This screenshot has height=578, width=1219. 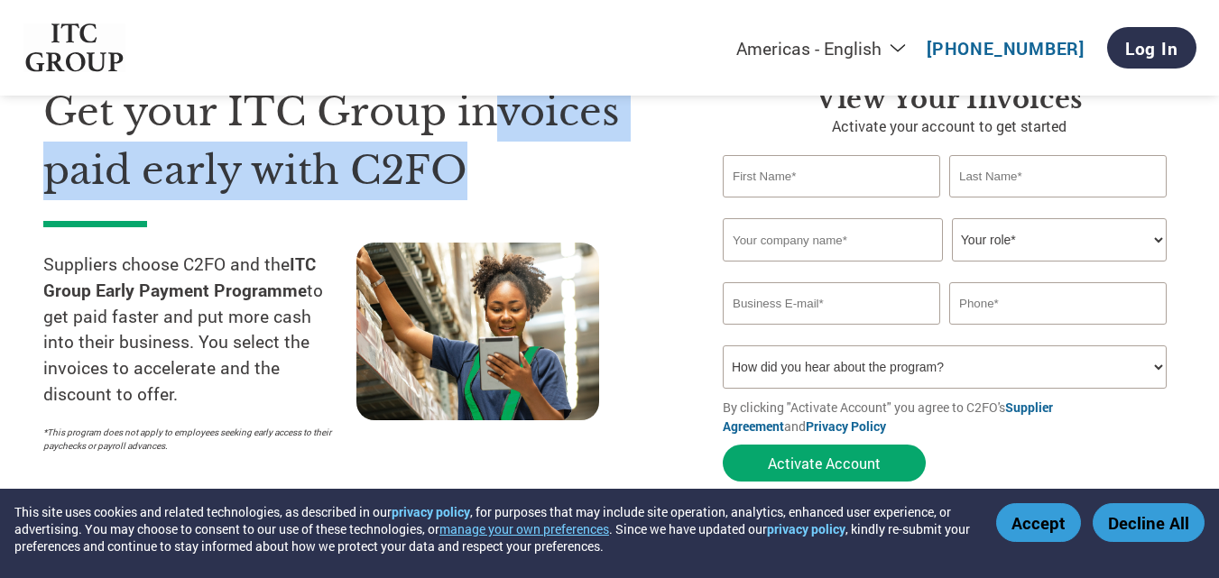 I want to click on div: Inavlid Email Address, so click(x=831, y=332).